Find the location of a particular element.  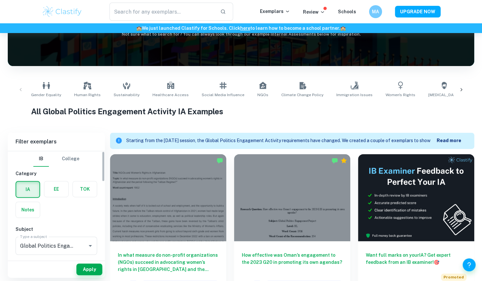

h6: MA is located at coordinates (375, 12).